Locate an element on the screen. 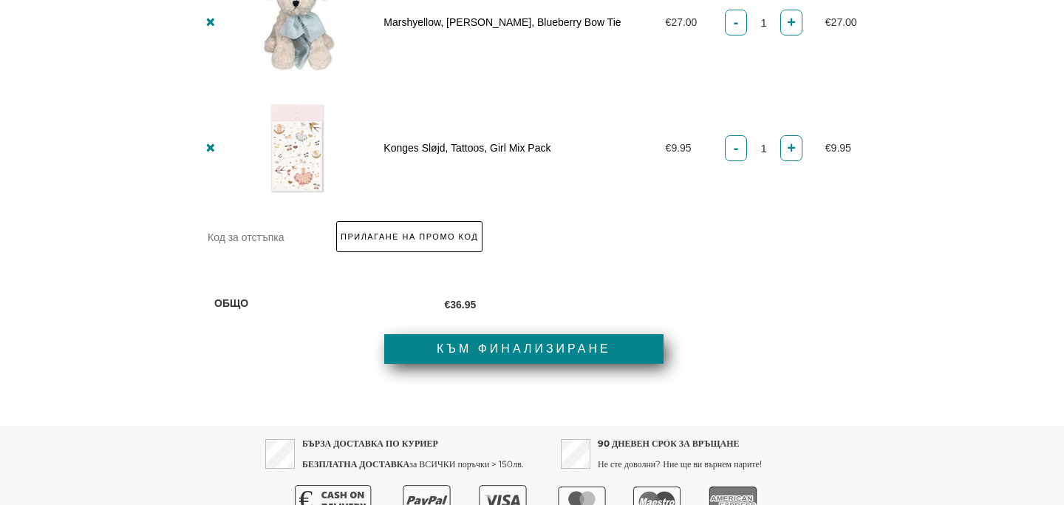 The height and width of the screenshot is (505, 1064). strong: БЪРЗА ДОСТАВКА ПО КУРИЕР БЕЗПЛАТНА ДОСТАВКА is located at coordinates (370, 453).